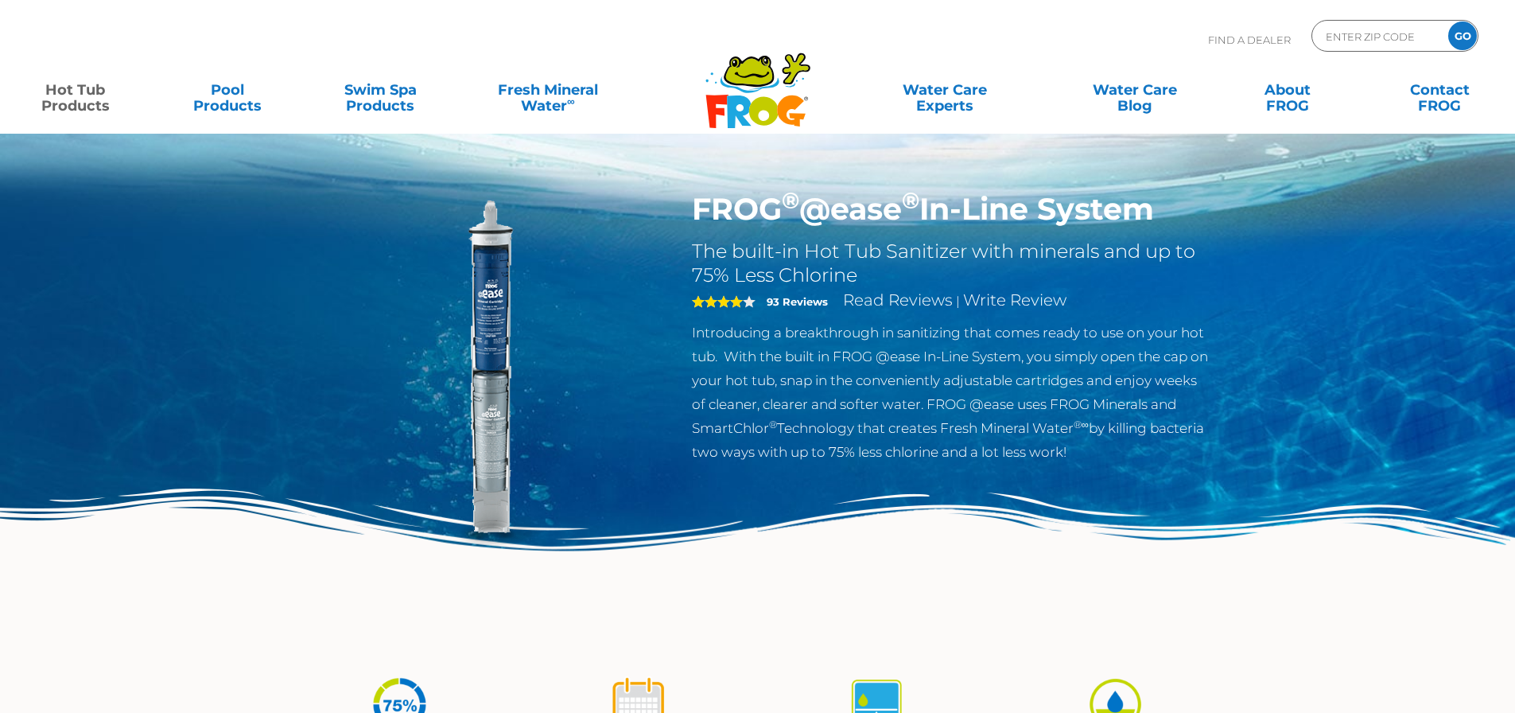 This screenshot has width=1515, height=713. I want to click on input: GO, so click(1463, 36).